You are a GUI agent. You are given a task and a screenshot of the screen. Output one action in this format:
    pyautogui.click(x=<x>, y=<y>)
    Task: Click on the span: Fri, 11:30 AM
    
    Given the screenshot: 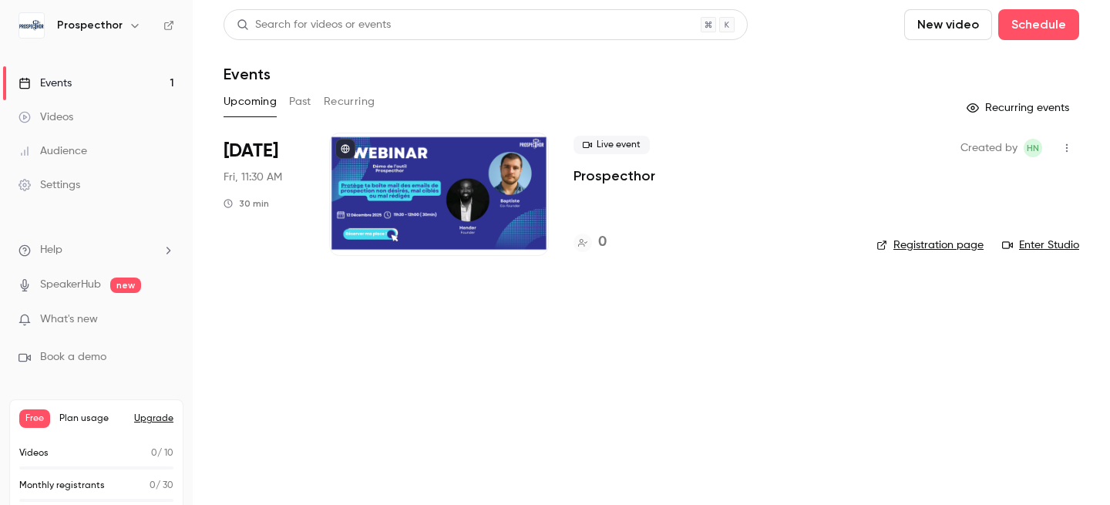 What is the action you would take?
    pyautogui.click(x=253, y=177)
    